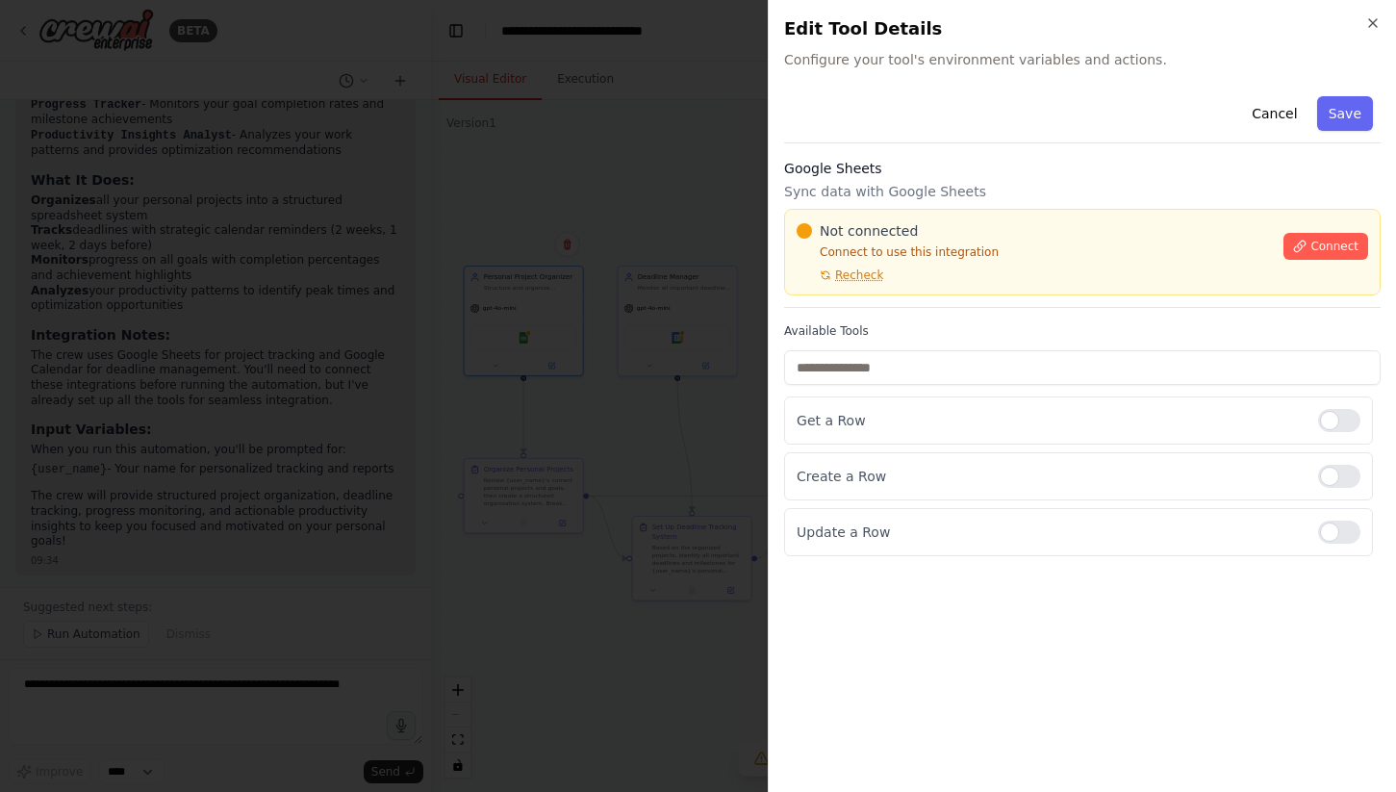  Describe the element at coordinates (1082, 331) in the screenshot. I see `label: Available Tools` at that location.